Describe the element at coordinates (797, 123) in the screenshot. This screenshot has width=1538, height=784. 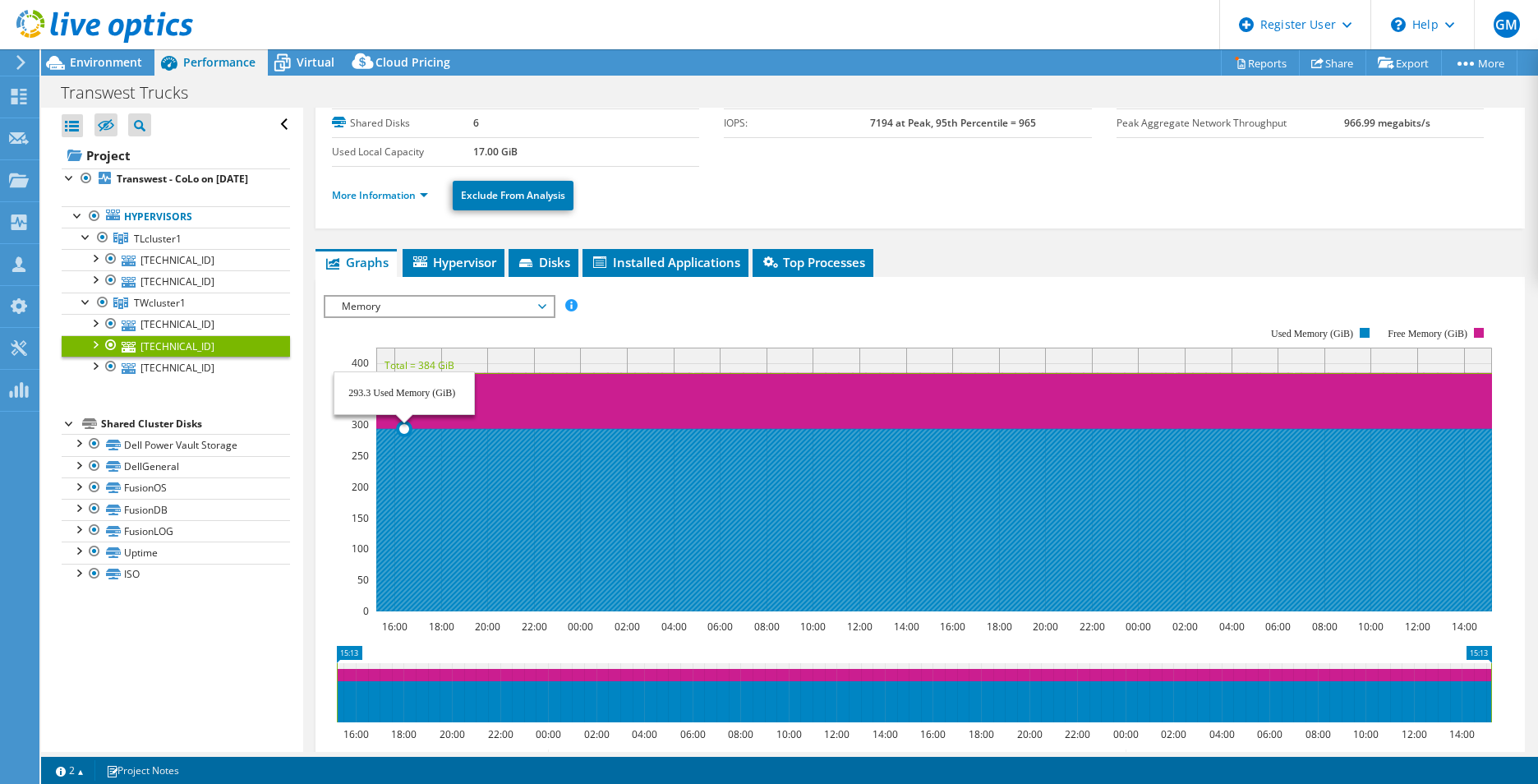
I see `label: IOPS:` at that location.